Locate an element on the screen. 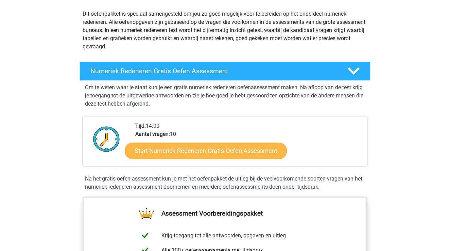 Image resolution: width=450 pixels, height=251 pixels. div: Na het gratis oefen assessment kun je met het oefenpakket de uitleg bij de veelvoorkomende soorte... is located at coordinates (225, 183).